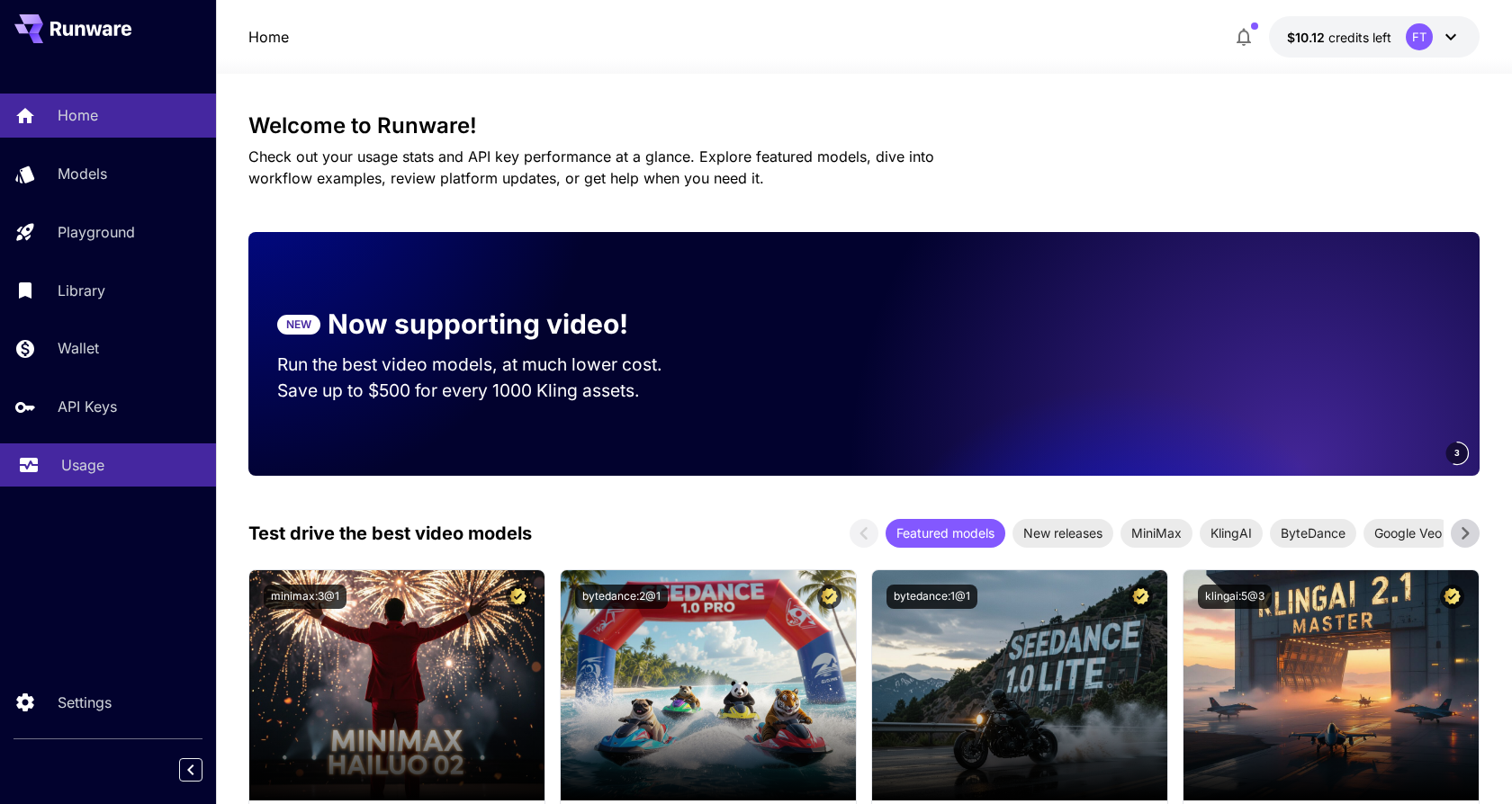 Image resolution: width=1512 pixels, height=804 pixels. What do you see at coordinates (205, 770) in the screenshot?
I see `div: Collapse sidebar` at bounding box center [205, 770].